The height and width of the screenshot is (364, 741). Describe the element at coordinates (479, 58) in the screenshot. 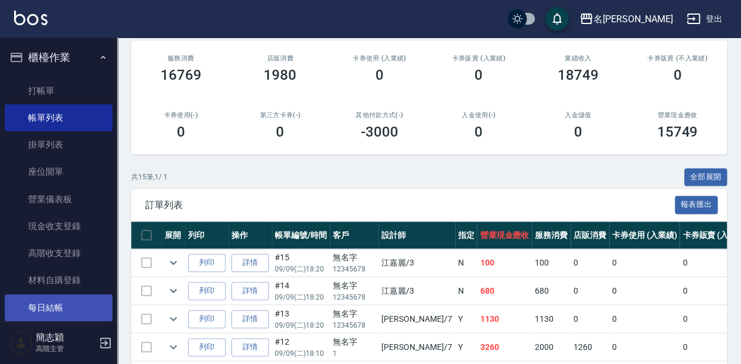

I see `h2: 卡券販賣 (入業績)` at that location.